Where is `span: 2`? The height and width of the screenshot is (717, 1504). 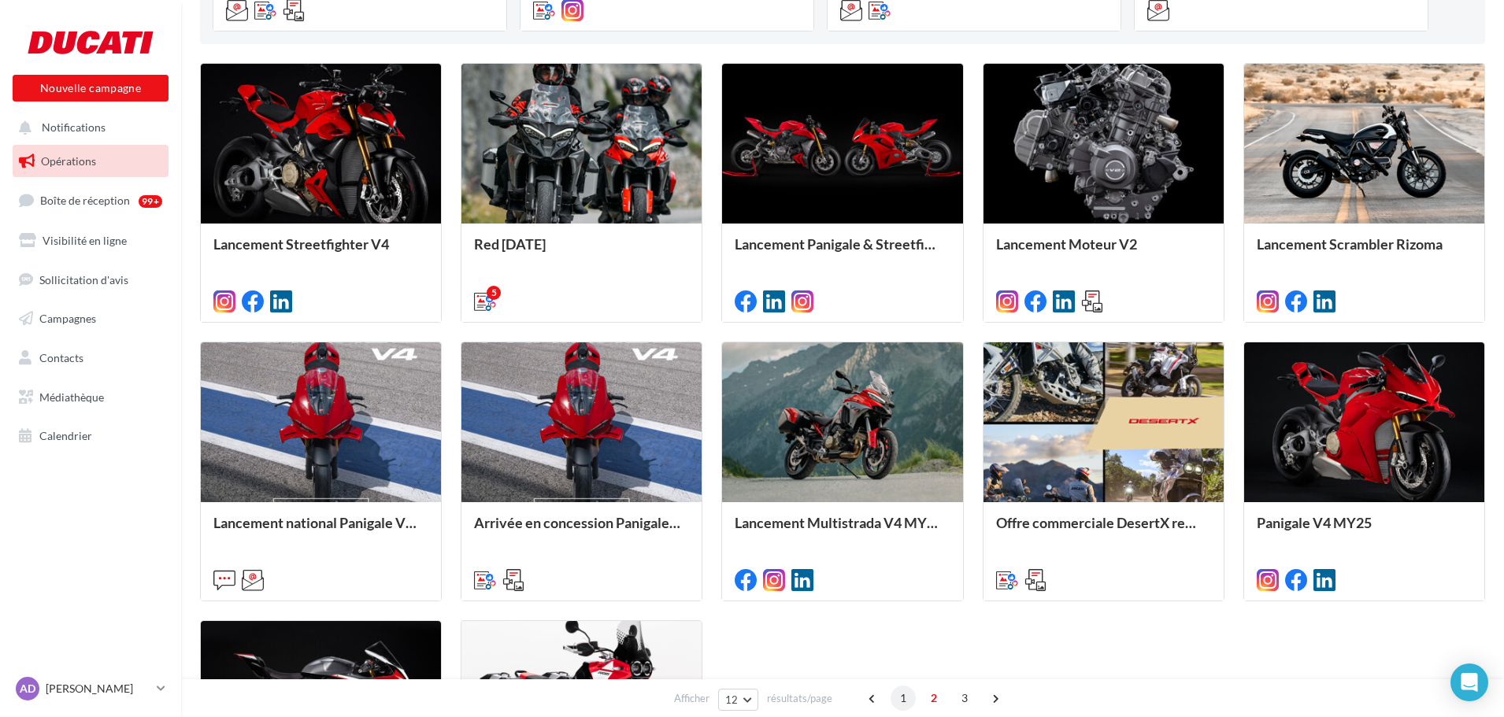
span: 2 is located at coordinates (934, 699).